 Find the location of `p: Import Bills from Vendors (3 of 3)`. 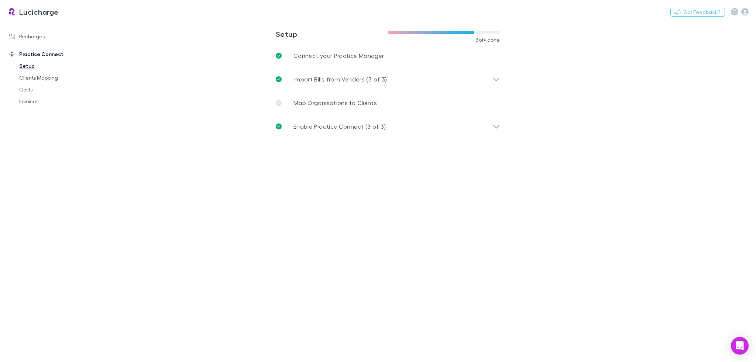

p: Import Bills from Vendors (3 of 3) is located at coordinates (340, 79).